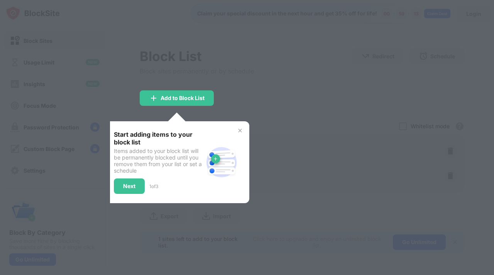 The width and height of the screenshot is (494, 275). Describe the element at coordinates (221, 162) in the screenshot. I see `img: block-site.svg` at that location.